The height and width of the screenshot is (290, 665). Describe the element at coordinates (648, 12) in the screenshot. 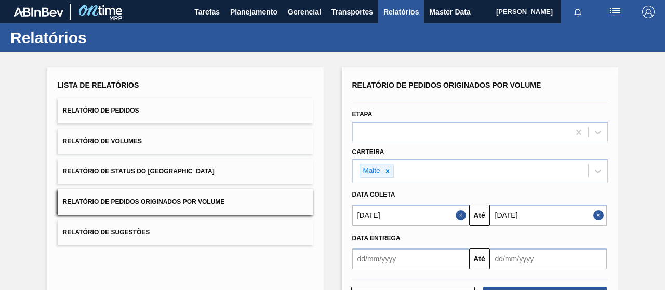

I see `img: Logout` at that location.